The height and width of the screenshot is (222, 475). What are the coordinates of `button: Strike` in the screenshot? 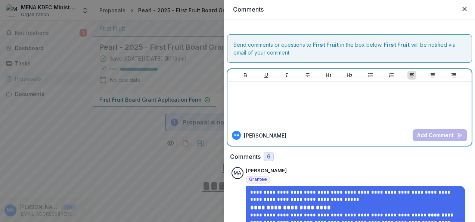 It's located at (308, 75).